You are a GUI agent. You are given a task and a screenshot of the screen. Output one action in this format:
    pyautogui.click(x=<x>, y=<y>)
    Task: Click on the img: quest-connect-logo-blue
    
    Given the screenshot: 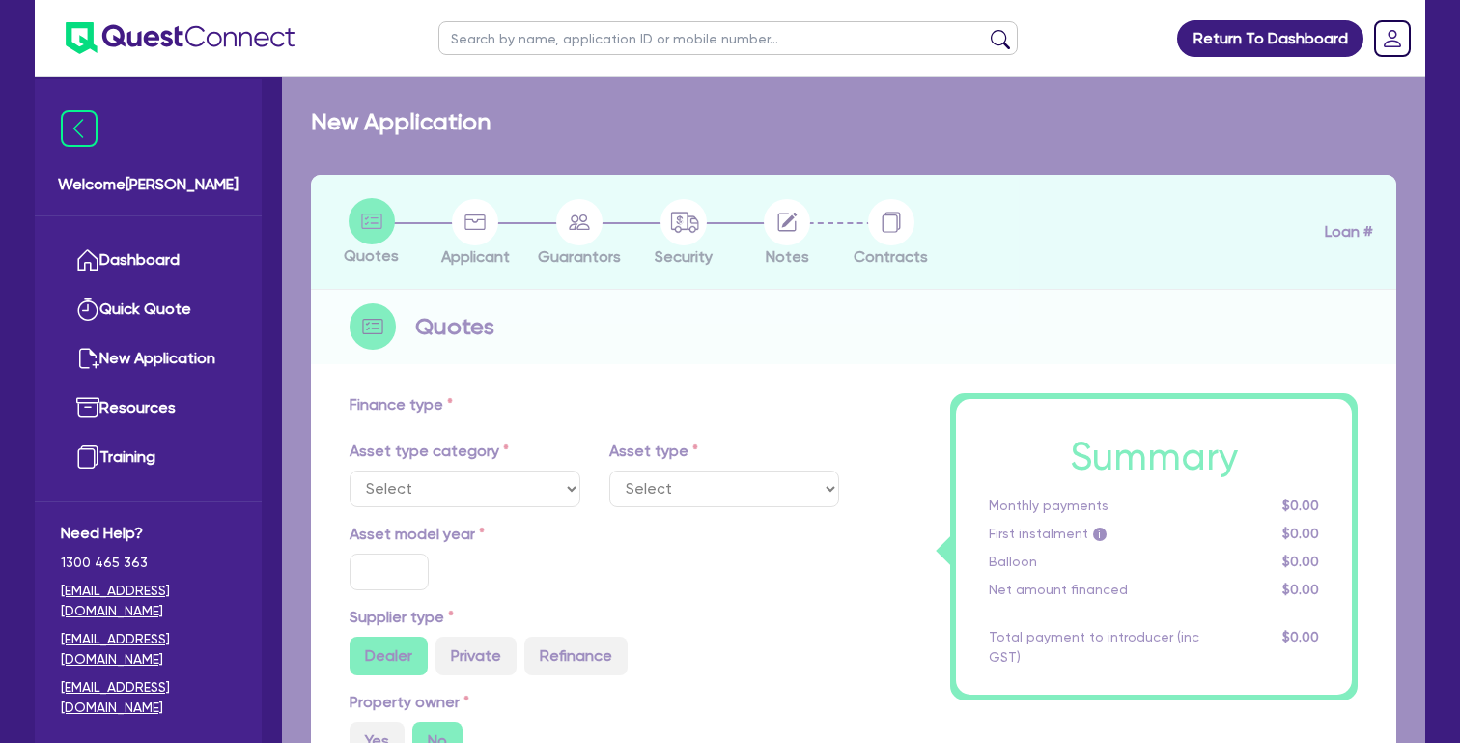 What is the action you would take?
    pyautogui.click(x=180, y=38)
    